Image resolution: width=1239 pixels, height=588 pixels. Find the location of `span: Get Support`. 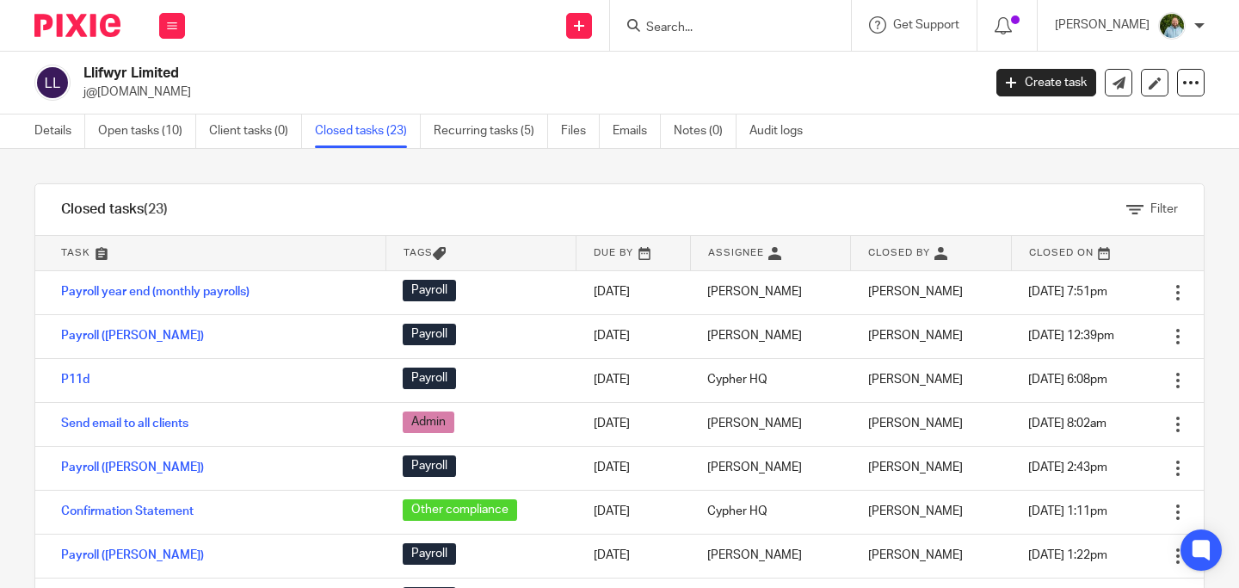

span: Get Support is located at coordinates (926, 25).